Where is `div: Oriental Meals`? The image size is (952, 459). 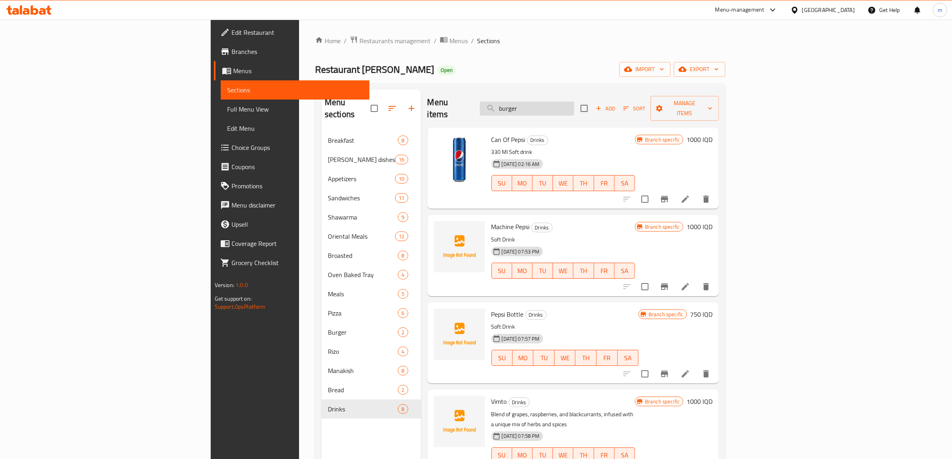 div: Oriental Meals is located at coordinates (361, 236).